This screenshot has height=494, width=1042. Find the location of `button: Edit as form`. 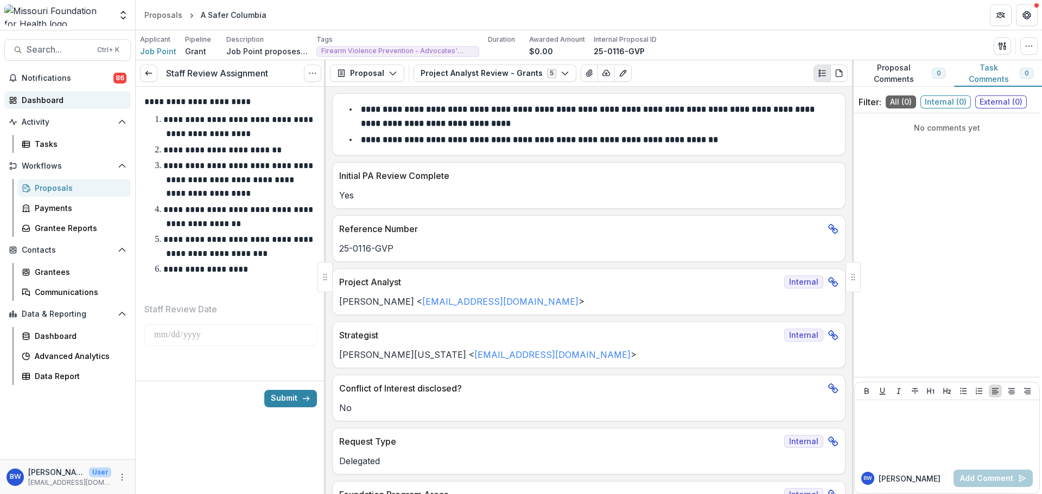

button: Edit as form is located at coordinates (623, 73).